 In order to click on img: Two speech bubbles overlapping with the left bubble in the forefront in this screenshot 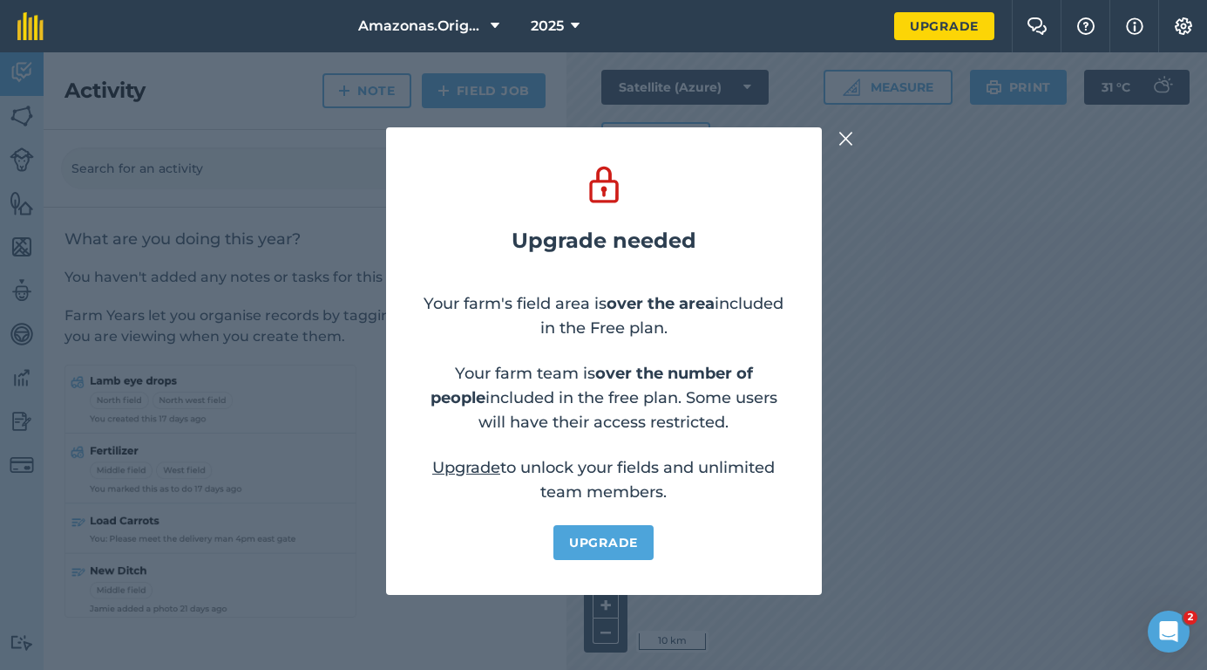, I will do `click(1037, 26)`.